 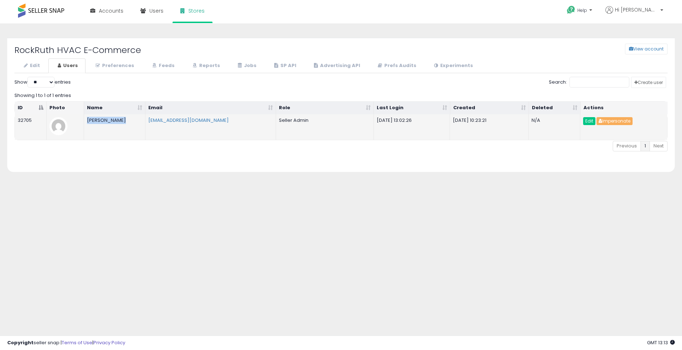 What do you see at coordinates (625, 49) in the screenshot?
I see `a: View account` at bounding box center [625, 49].